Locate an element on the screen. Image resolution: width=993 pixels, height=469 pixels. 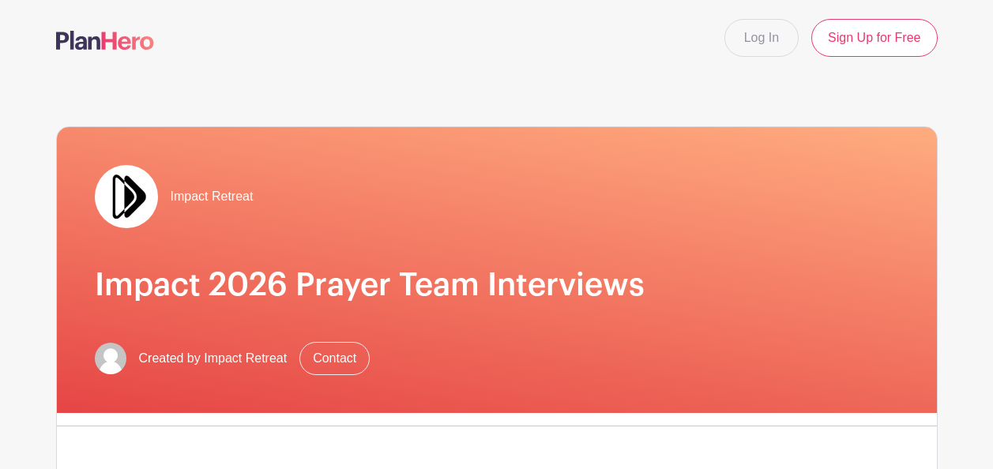
span: Created by Impact Retreat is located at coordinates (213, 359).